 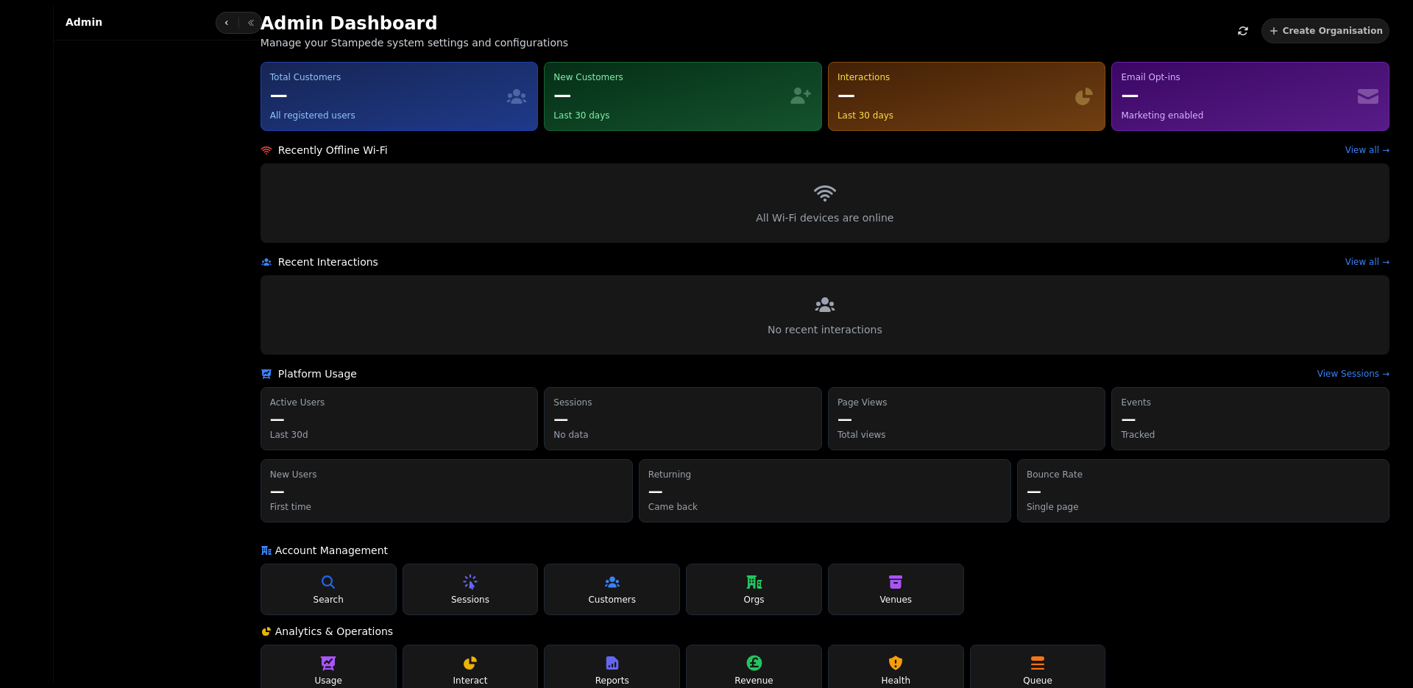 I want to click on a: View Sessions →, so click(x=1353, y=374).